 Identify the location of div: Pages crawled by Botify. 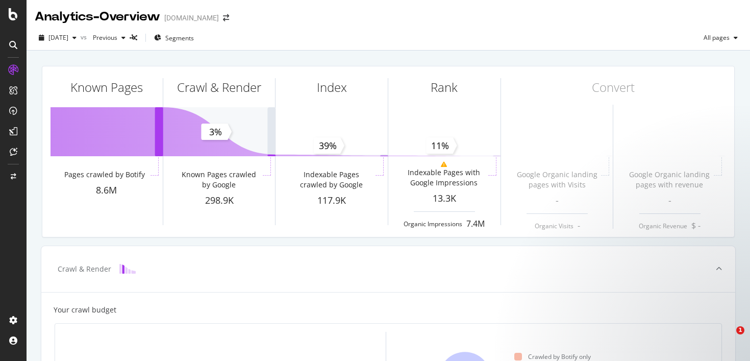
(105, 174).